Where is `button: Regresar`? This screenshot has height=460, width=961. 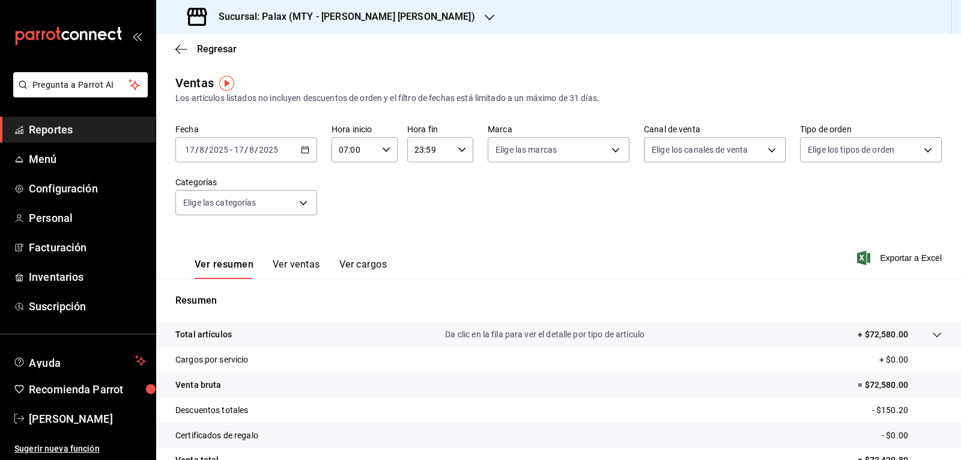
button: Regresar is located at coordinates (206, 49).